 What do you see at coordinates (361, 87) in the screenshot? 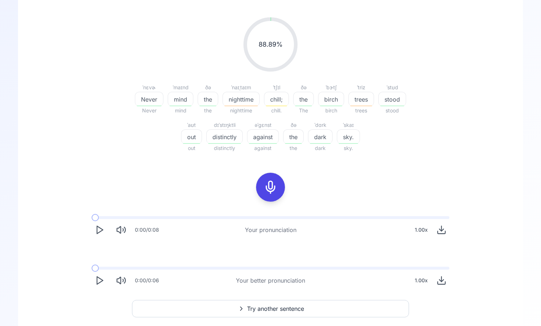
I see `div: ˈtriz` at bounding box center [361, 87].